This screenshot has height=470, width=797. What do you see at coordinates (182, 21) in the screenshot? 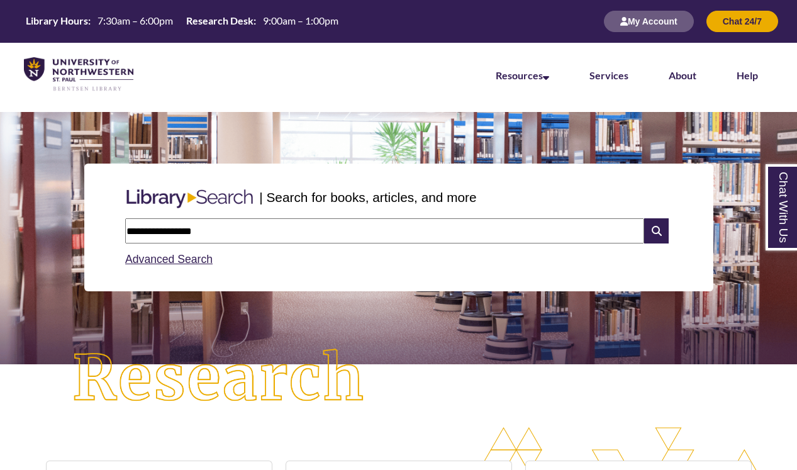
I see `a: Hours Today` at bounding box center [182, 21].